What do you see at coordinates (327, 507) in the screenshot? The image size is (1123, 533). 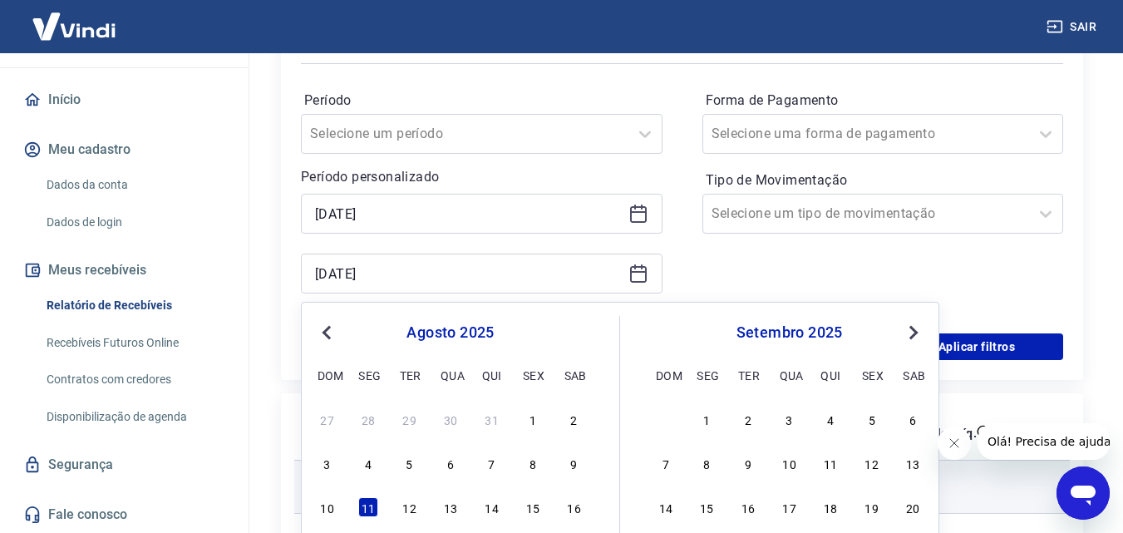 I see `div: Choose domingo, 10 de agosto de 2025` at bounding box center [327, 507].